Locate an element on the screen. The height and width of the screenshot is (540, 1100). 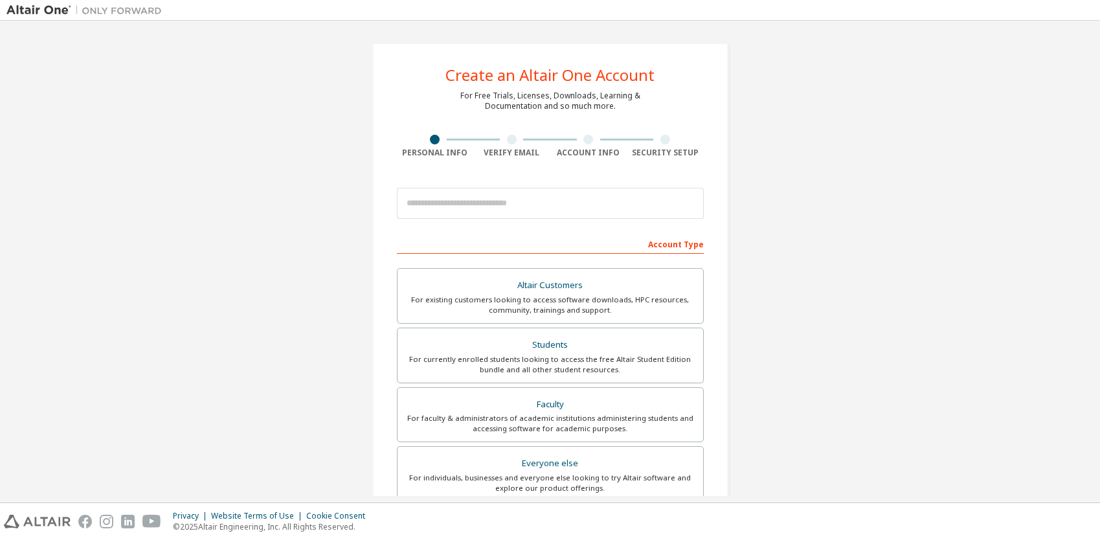
div: Website Terms of Use is located at coordinates (258, 516).